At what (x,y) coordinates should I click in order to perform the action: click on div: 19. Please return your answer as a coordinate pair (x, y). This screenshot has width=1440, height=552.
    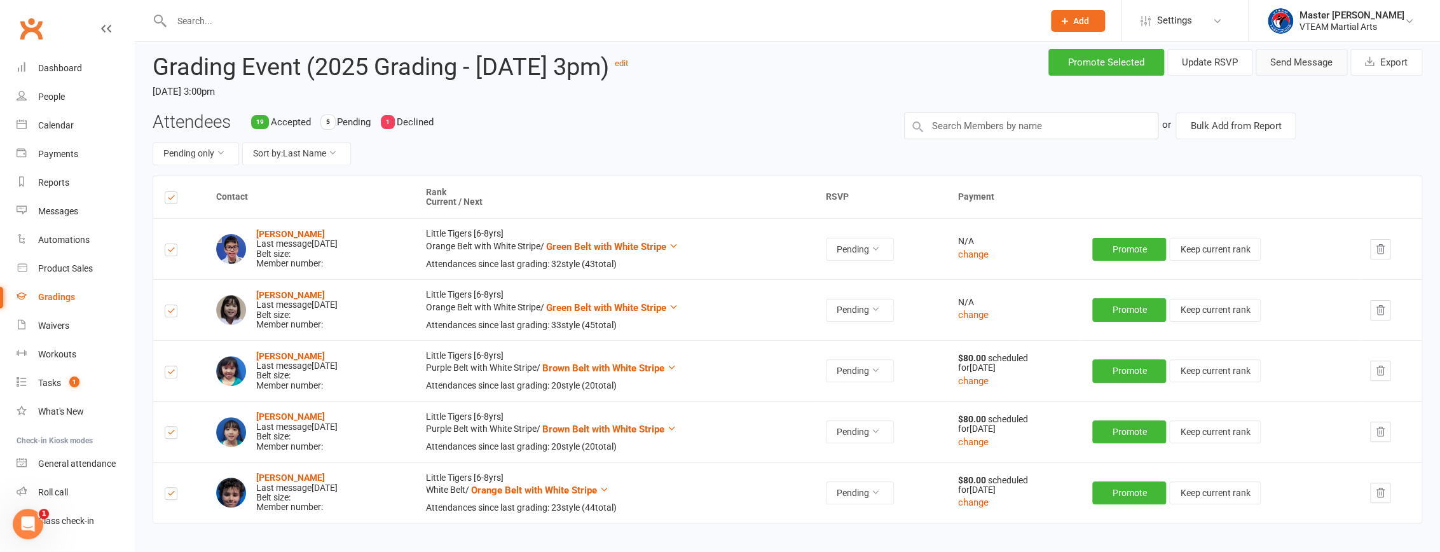
    Looking at the image, I should click on (260, 122).